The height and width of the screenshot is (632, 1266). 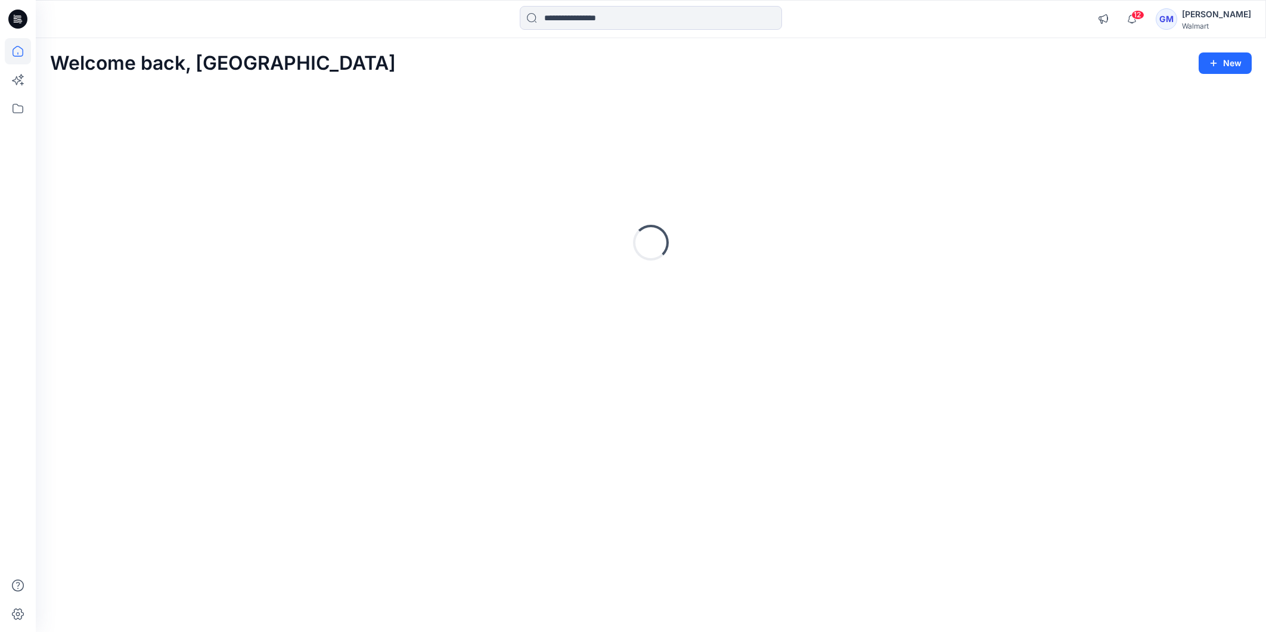 What do you see at coordinates (1225, 63) in the screenshot?
I see `button: New` at bounding box center [1225, 63].